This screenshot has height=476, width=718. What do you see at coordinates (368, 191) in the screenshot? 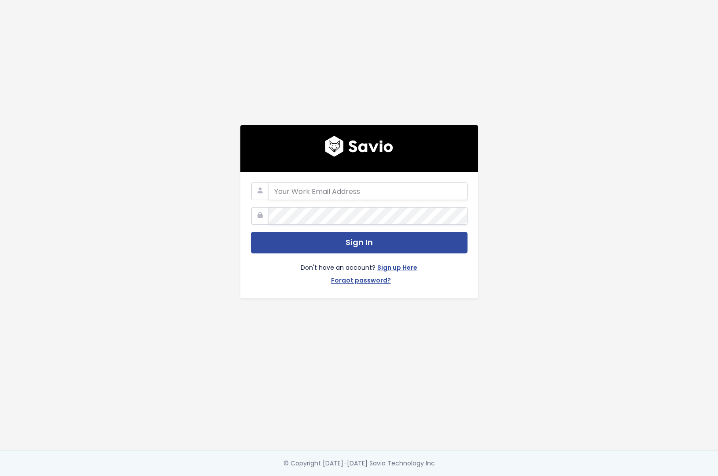
I see `input: Your Work Email Address` at bounding box center [368, 191].